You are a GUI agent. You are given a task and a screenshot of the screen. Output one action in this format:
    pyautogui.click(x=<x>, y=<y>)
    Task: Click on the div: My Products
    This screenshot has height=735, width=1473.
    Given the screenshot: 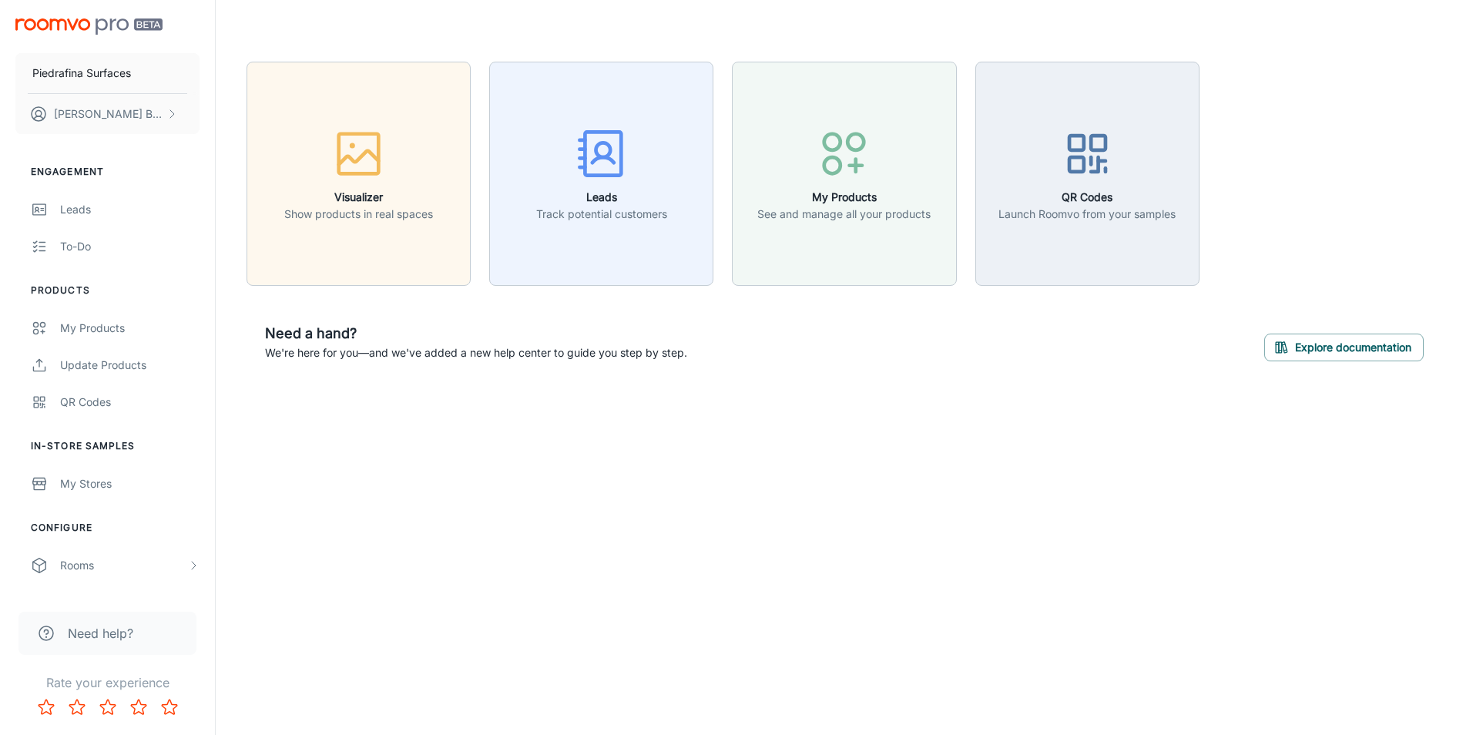 What is the action you would take?
    pyautogui.click(x=129, y=328)
    